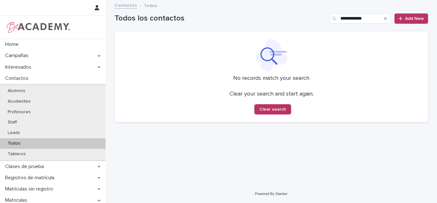 Image resolution: width=437 pixels, height=203 pixels. Describe the element at coordinates (13, 44) in the screenshot. I see `p: Home` at that location.